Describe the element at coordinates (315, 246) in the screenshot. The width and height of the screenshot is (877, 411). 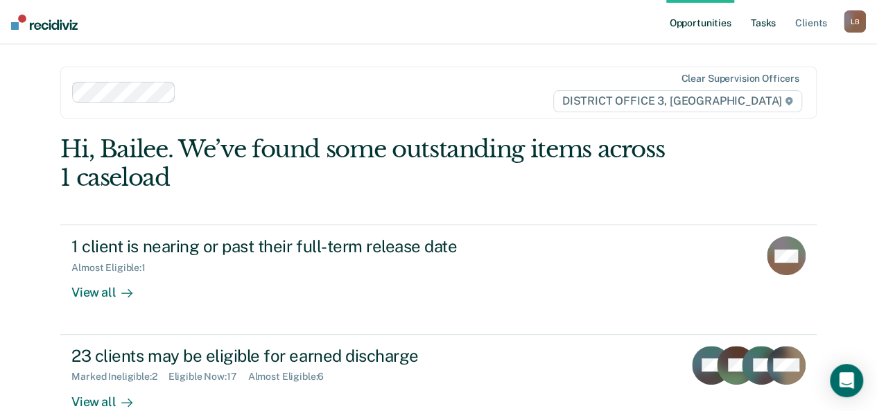
I see `div: 1 client is nearing or past their full-term release date` at that location.